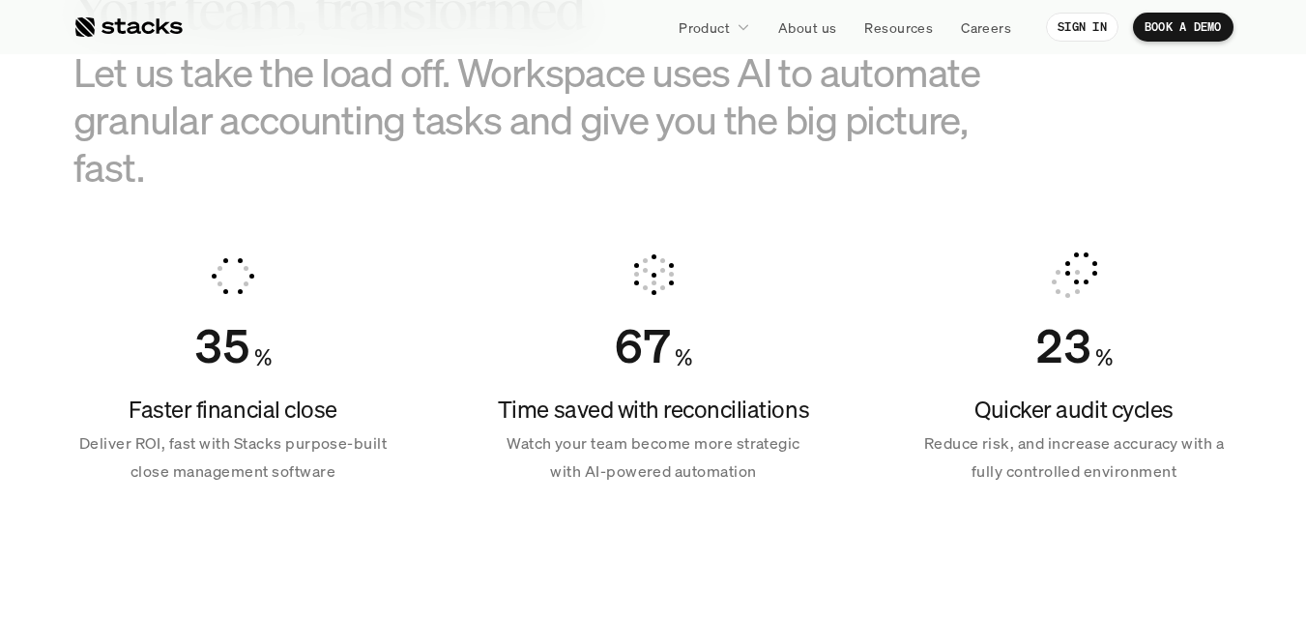 The image size is (1306, 620). Describe the element at coordinates (986, 27) in the screenshot. I see `p: Careers` at that location.